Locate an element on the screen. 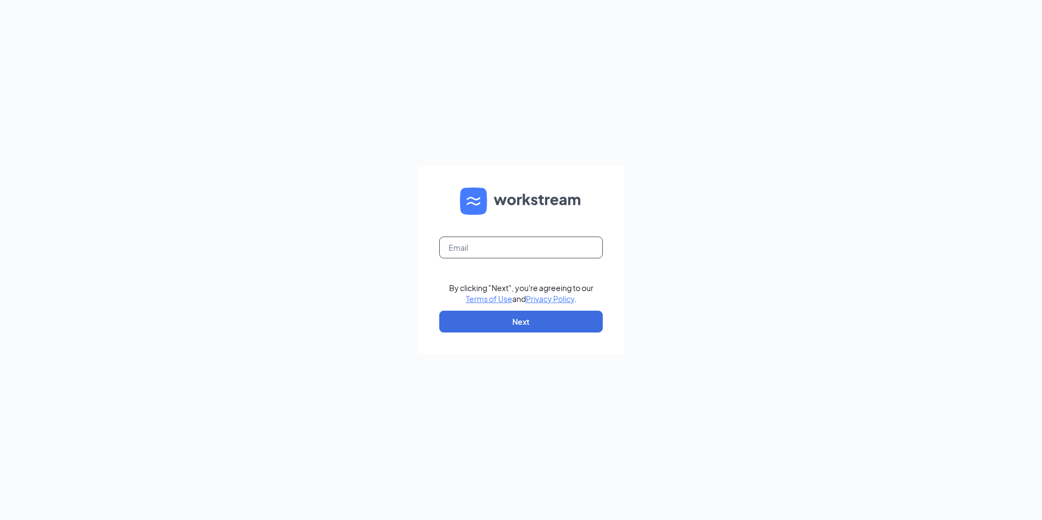  div: By clicking "Next", you're agreeing to our and . is located at coordinates (521, 293).